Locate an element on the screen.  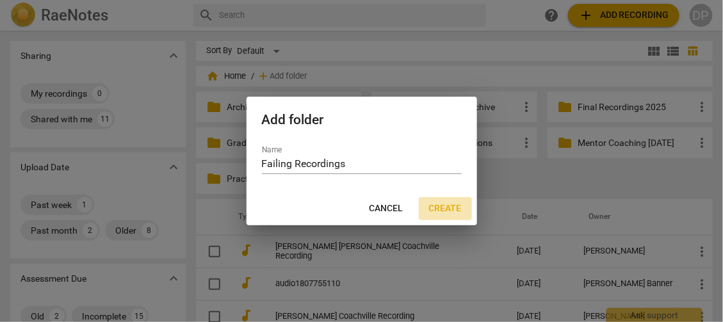
label: Name is located at coordinates (272, 151).